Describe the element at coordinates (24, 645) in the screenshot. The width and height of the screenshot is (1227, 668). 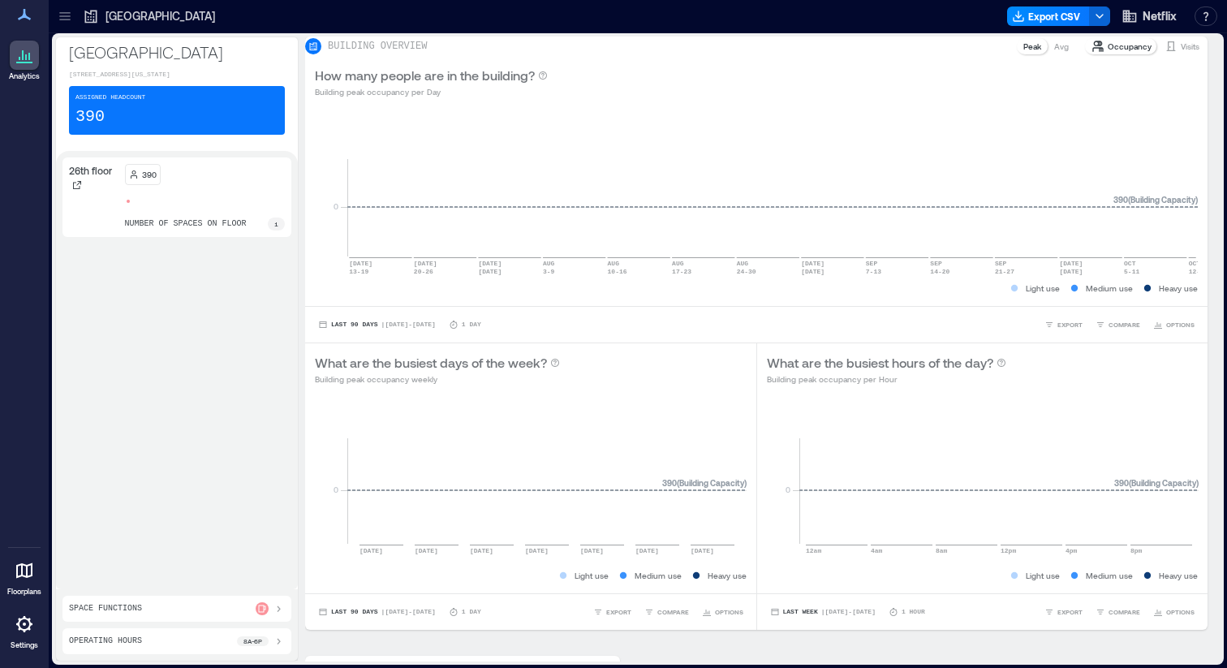
I see `p: Settings` at that location.